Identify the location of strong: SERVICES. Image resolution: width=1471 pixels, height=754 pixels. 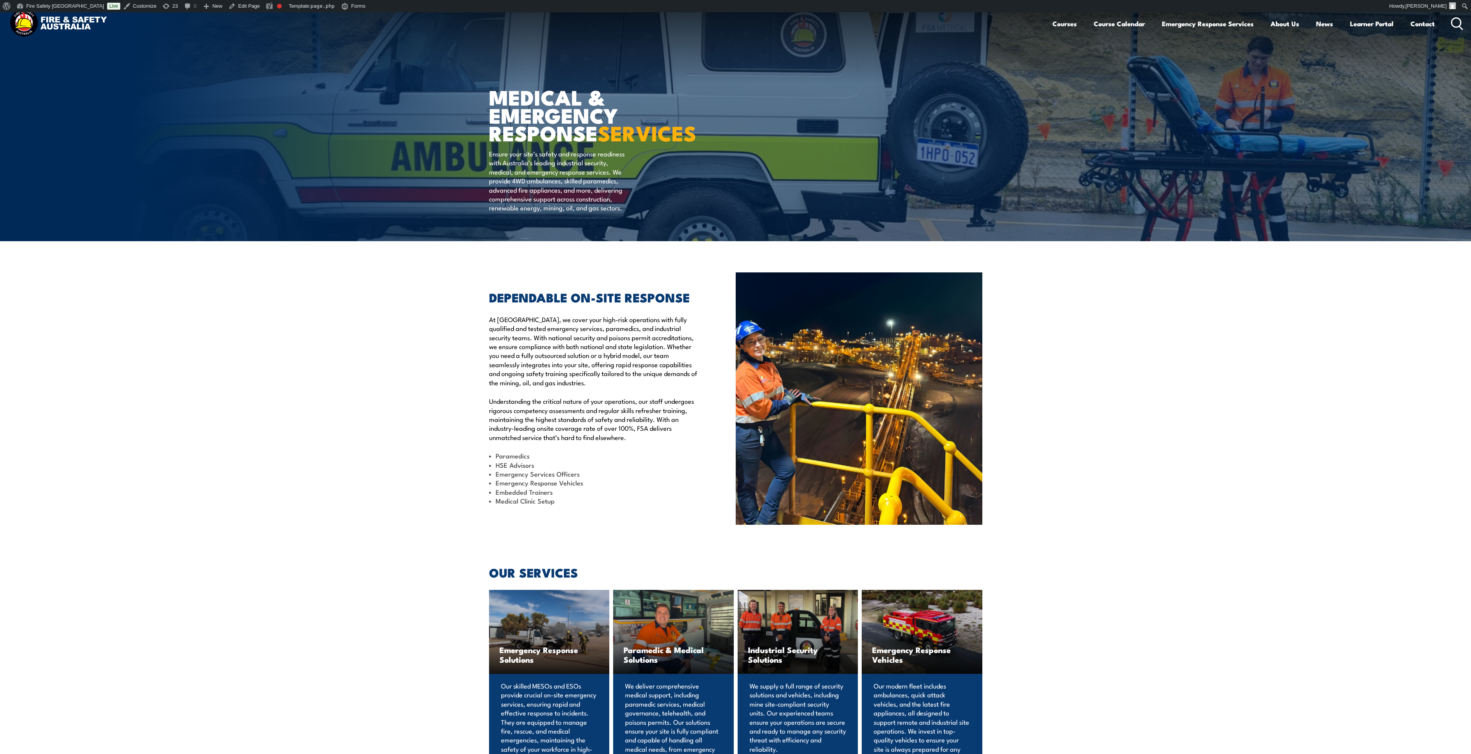
(647, 132).